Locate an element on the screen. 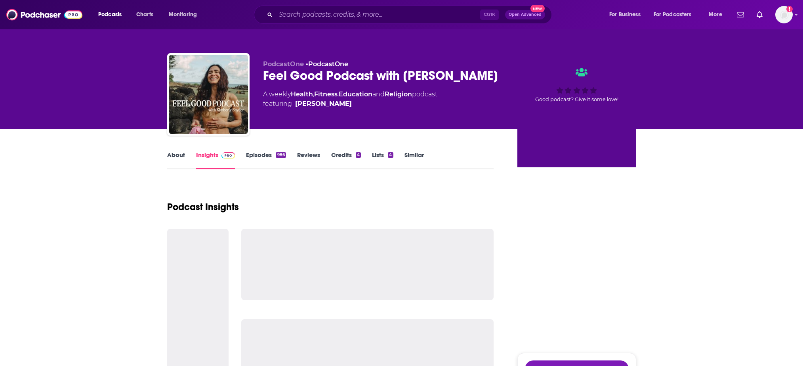 Image resolution: width=803 pixels, height=366 pixels. div: Search podcasts, credits, & more... is located at coordinates (410, 15).